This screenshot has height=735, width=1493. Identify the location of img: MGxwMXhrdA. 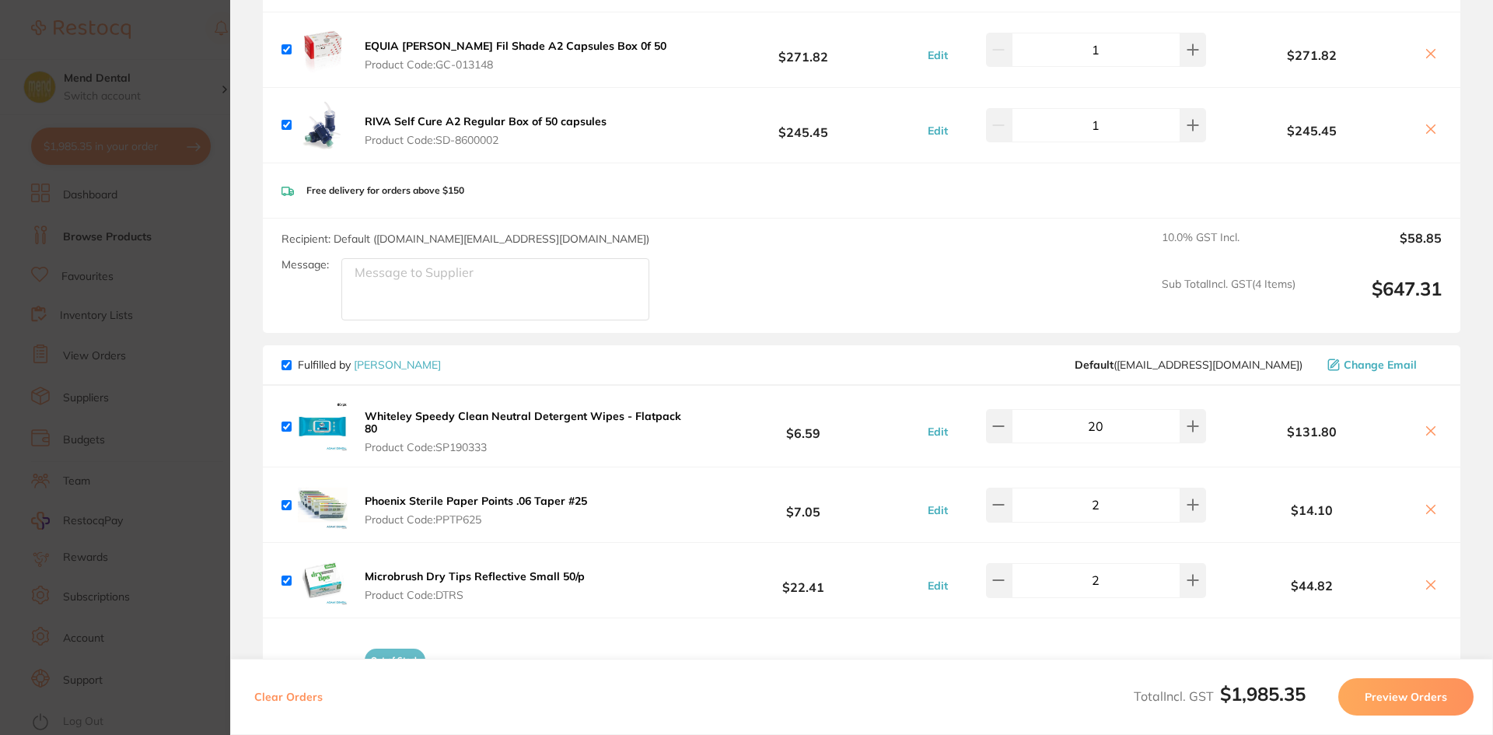
(323, 679).